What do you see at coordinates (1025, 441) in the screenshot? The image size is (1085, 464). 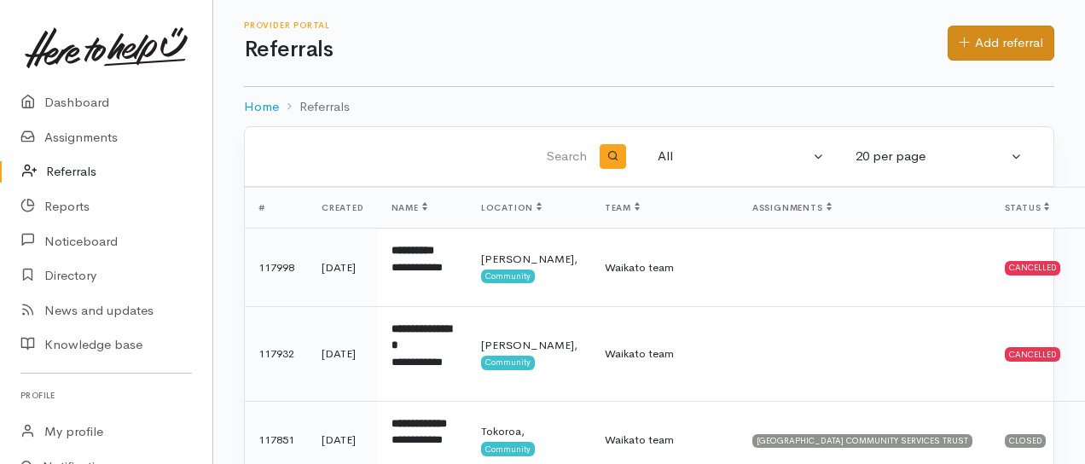 I see `div: Closed` at bounding box center [1025, 441].